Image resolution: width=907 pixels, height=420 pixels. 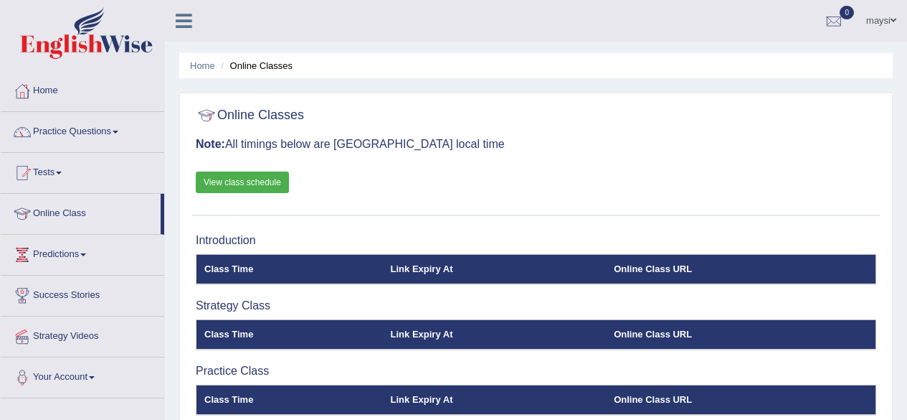 What do you see at coordinates (847, 12) in the screenshot?
I see `span: 0` at bounding box center [847, 12].